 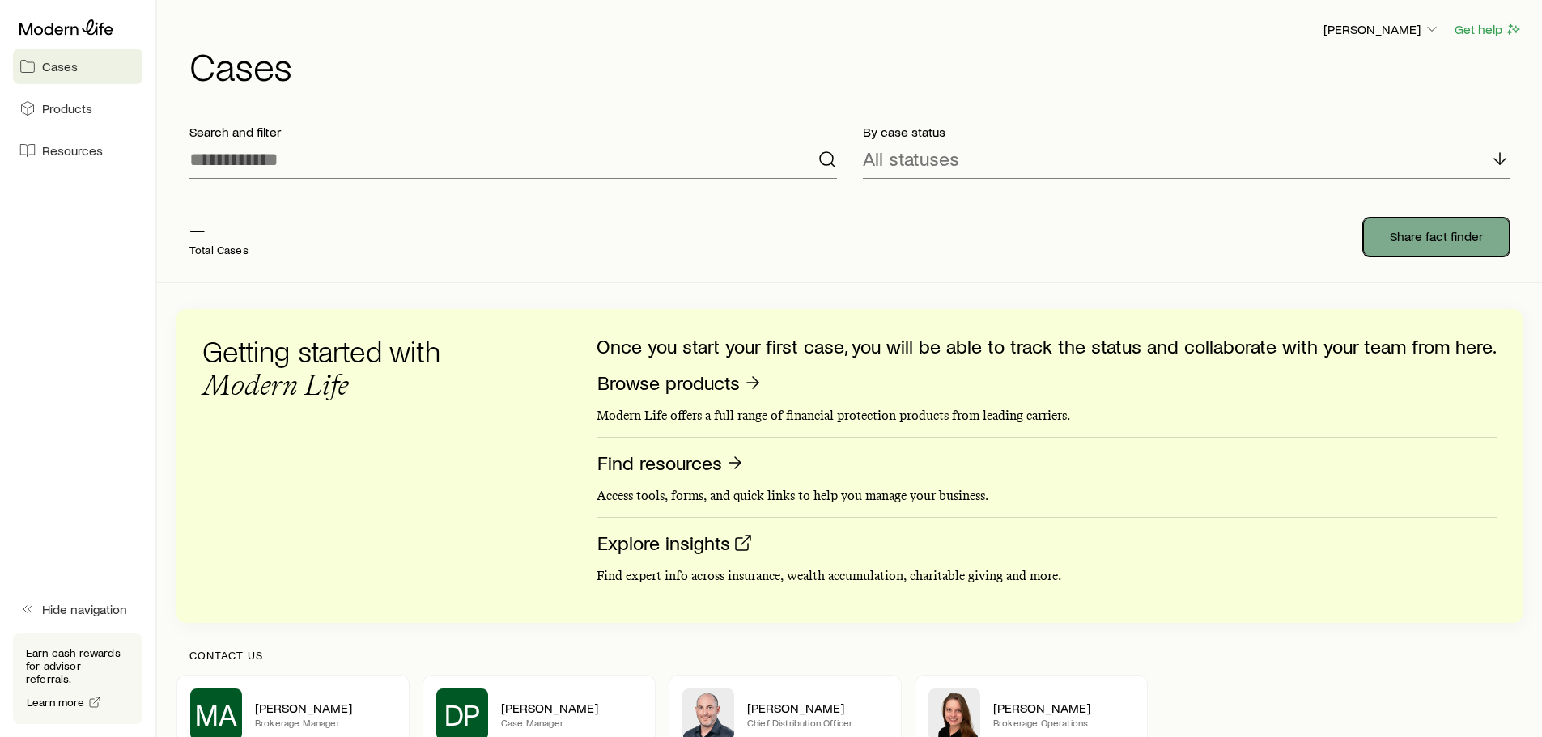 I want to click on p: By case status, so click(x=1187, y=132).